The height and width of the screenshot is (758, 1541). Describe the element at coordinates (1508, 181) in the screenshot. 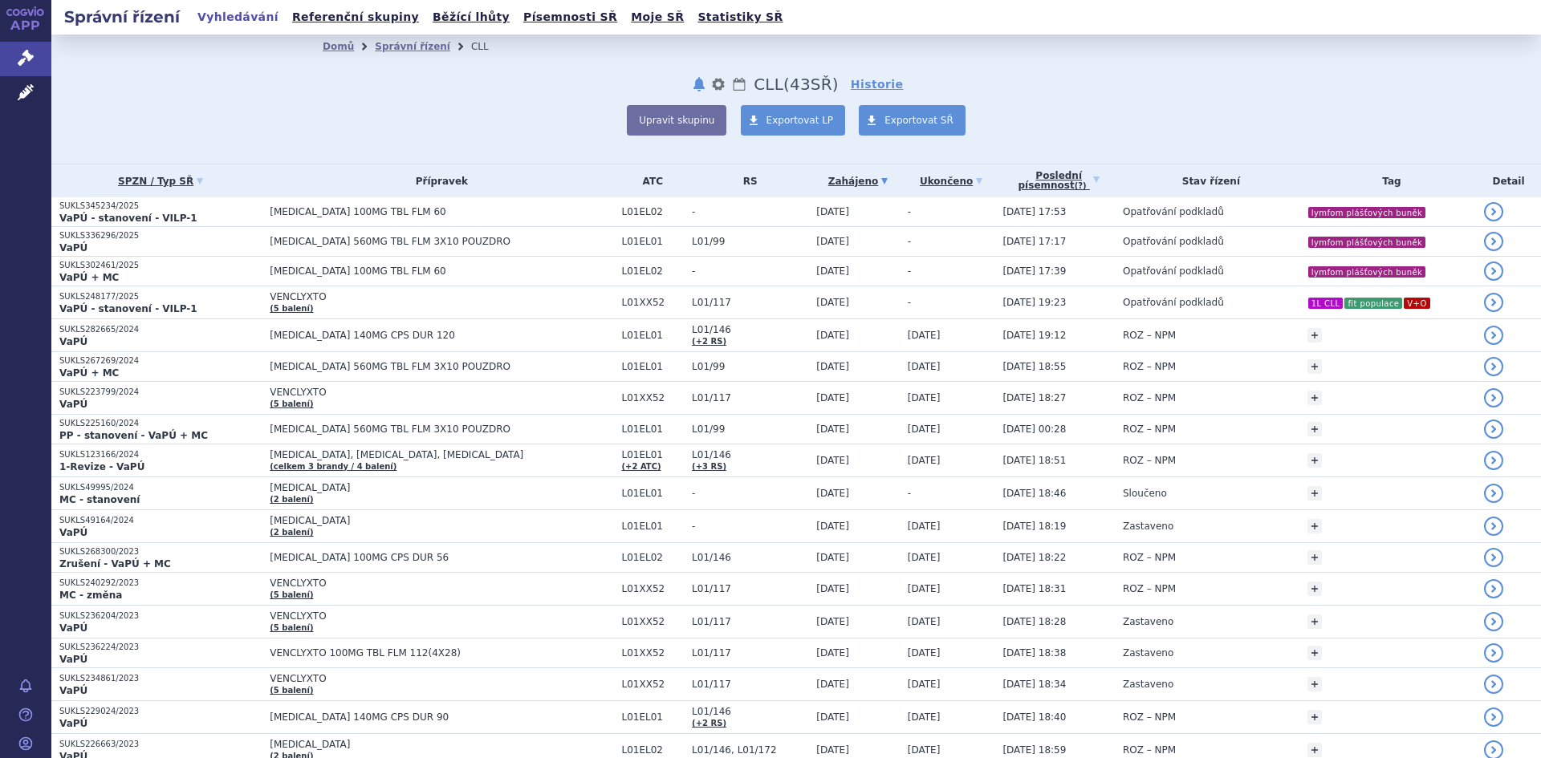

I see `th: Detail` at that location.